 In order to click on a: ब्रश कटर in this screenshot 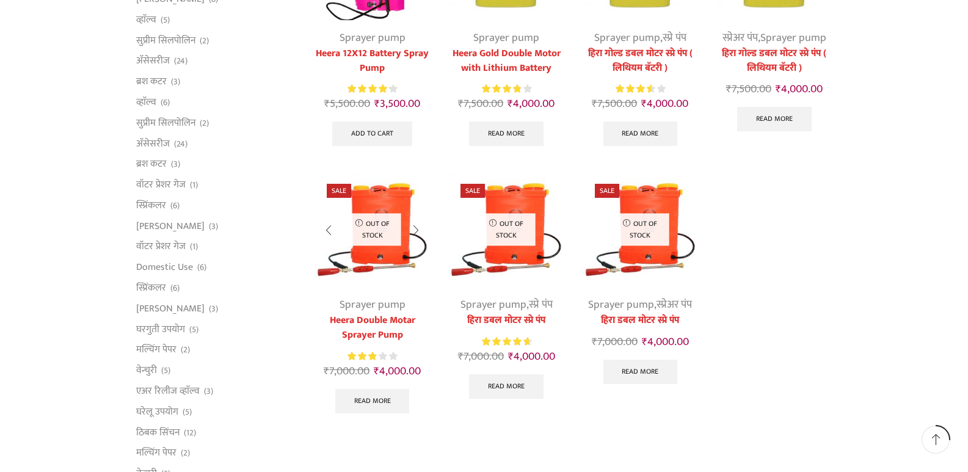, I will do `click(151, 164)`.